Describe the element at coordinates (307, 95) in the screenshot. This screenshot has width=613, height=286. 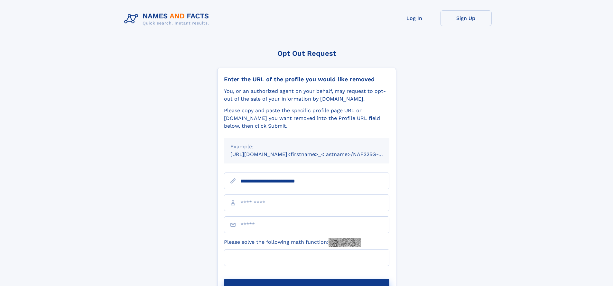
I see `div: You, or an authorized agent on your behalf, may request to opt-out of the sale of your informatio...` at that location.